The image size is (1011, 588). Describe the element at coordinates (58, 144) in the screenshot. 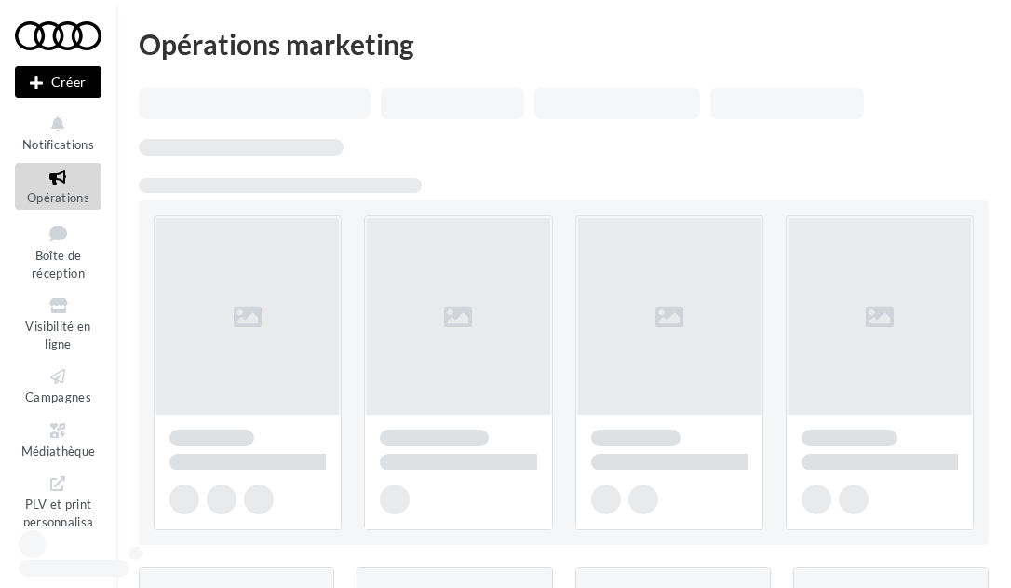

I see `span: Notifications` at that location.